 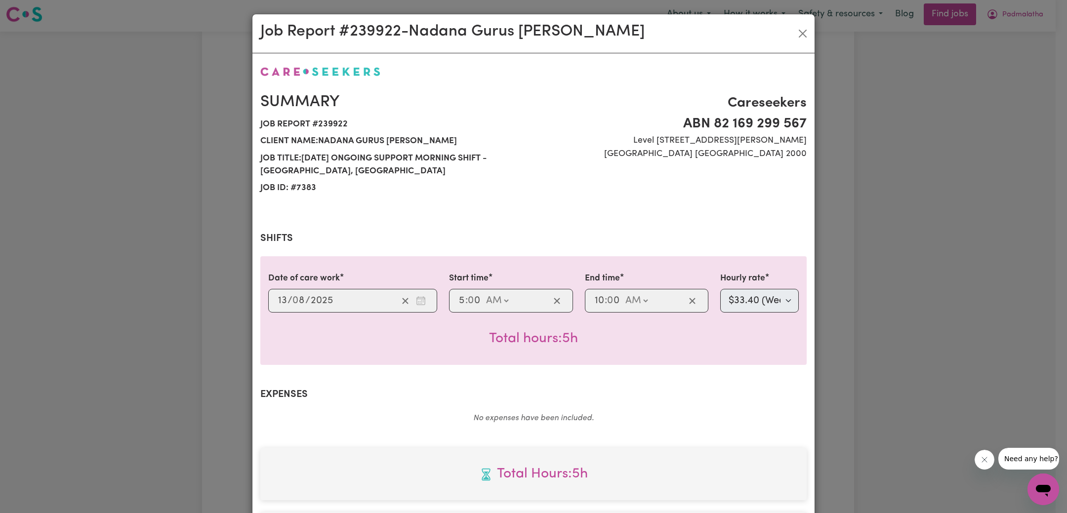 I want to click on span: ABN 82 169 299 567, so click(x=673, y=124).